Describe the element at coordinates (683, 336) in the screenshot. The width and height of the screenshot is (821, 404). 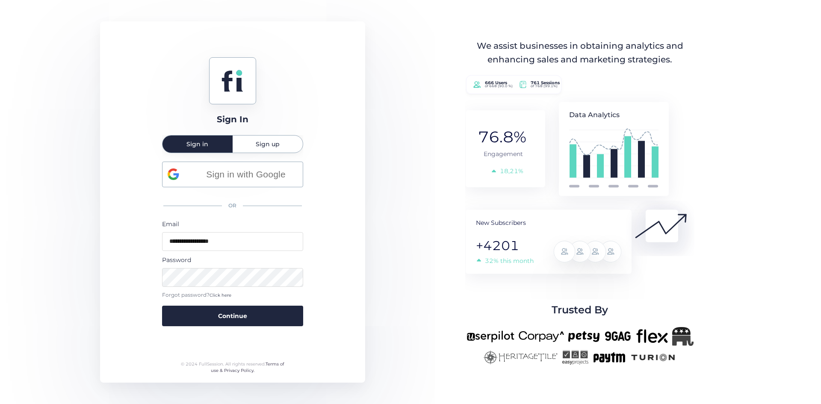
I see `img: Republicanlogo-bw.png` at that location.